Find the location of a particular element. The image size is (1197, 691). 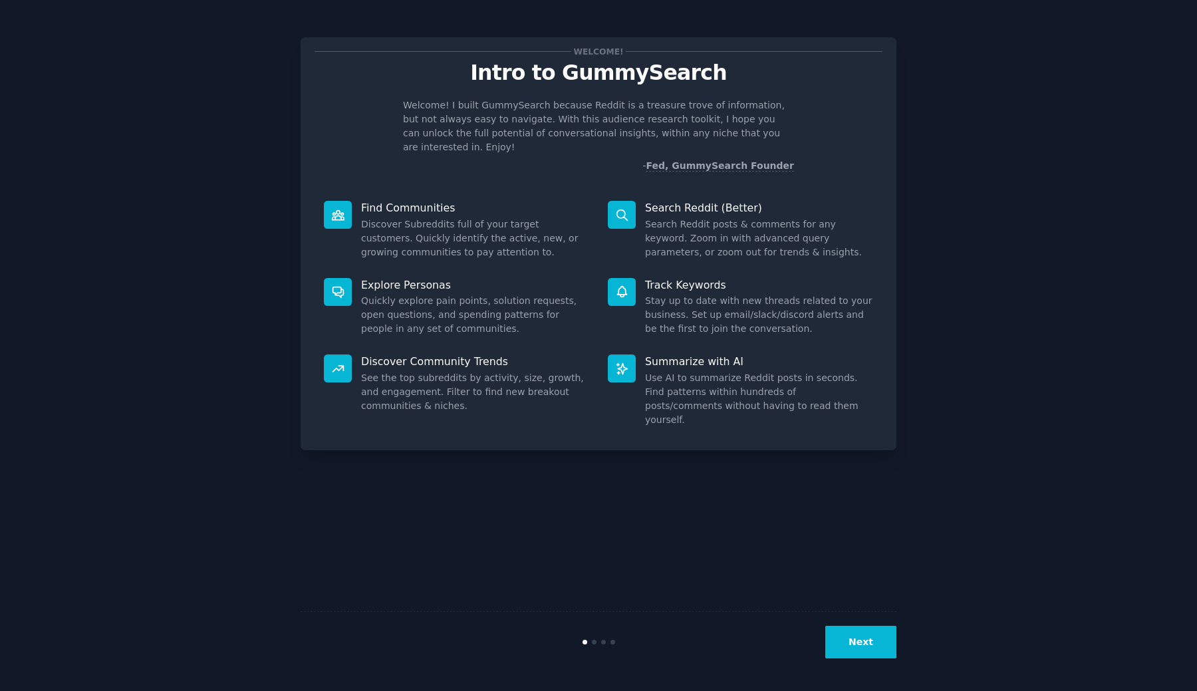

span: Welcome! is located at coordinates (598, 51).